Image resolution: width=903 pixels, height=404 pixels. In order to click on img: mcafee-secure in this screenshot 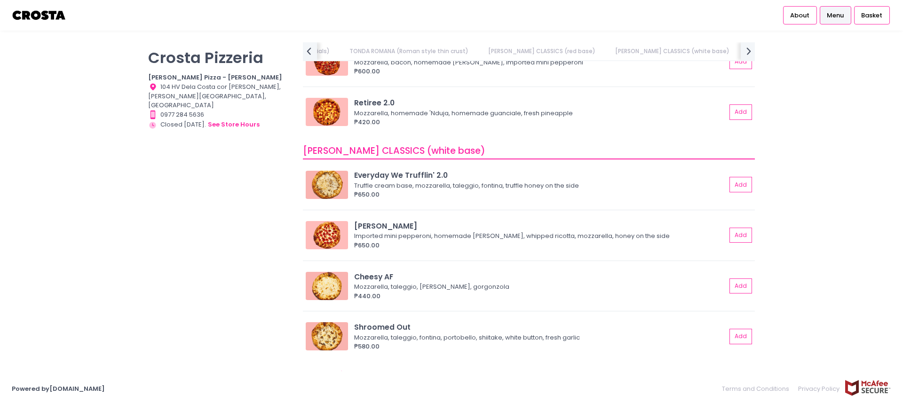, I will do `click(867, 387)`.